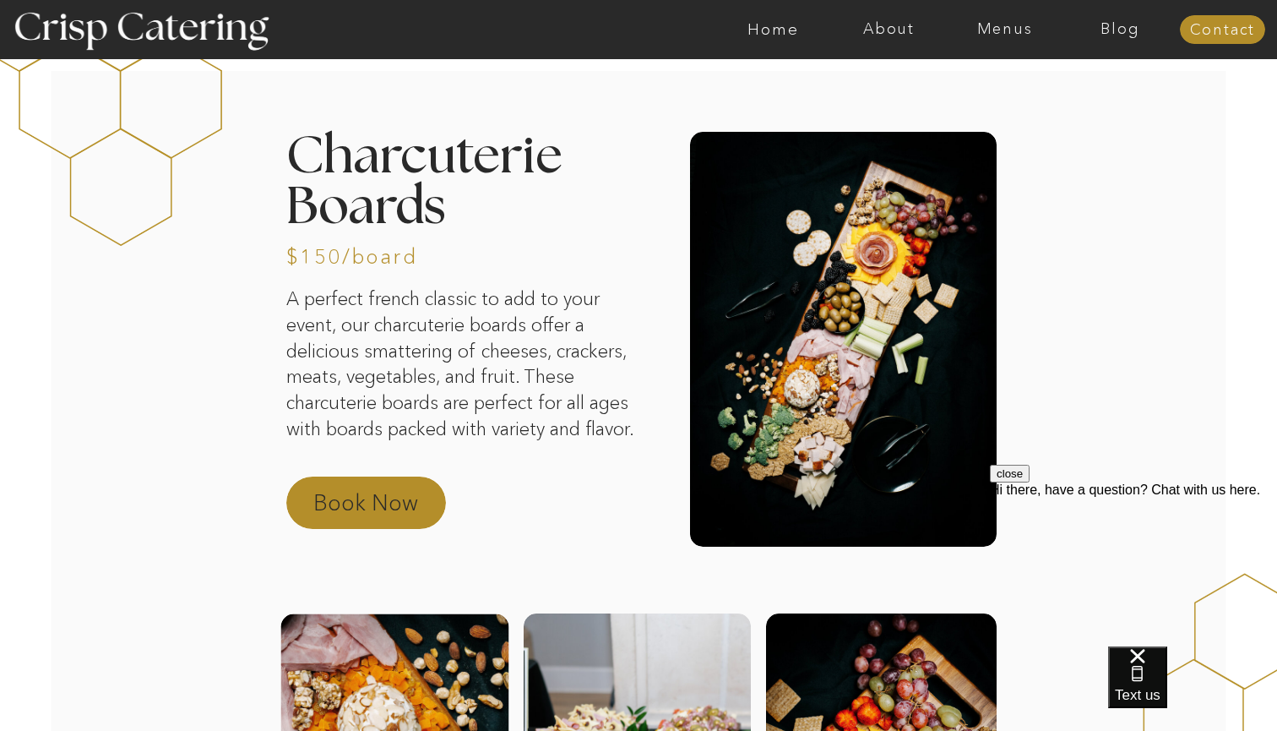 Image resolution: width=1277 pixels, height=731 pixels. What do you see at coordinates (773, 30) in the screenshot?
I see `a: Home` at bounding box center [773, 30].